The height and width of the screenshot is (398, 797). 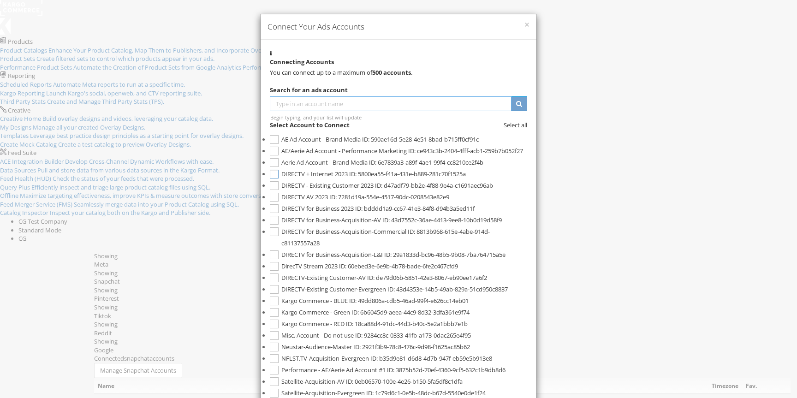 I want to click on span: NFLST.TV-Acquisition-Evergreen, so click(x=325, y=359).